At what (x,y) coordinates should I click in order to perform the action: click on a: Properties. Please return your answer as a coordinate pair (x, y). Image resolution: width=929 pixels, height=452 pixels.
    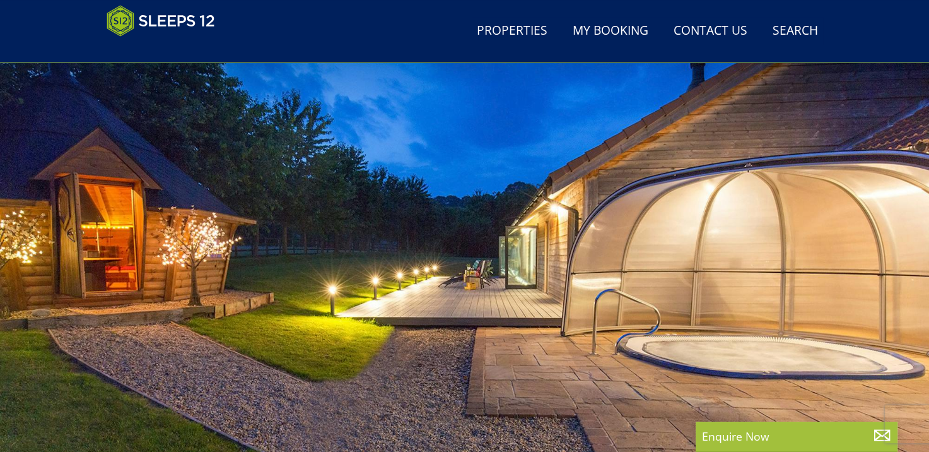
    Looking at the image, I should click on (512, 31).